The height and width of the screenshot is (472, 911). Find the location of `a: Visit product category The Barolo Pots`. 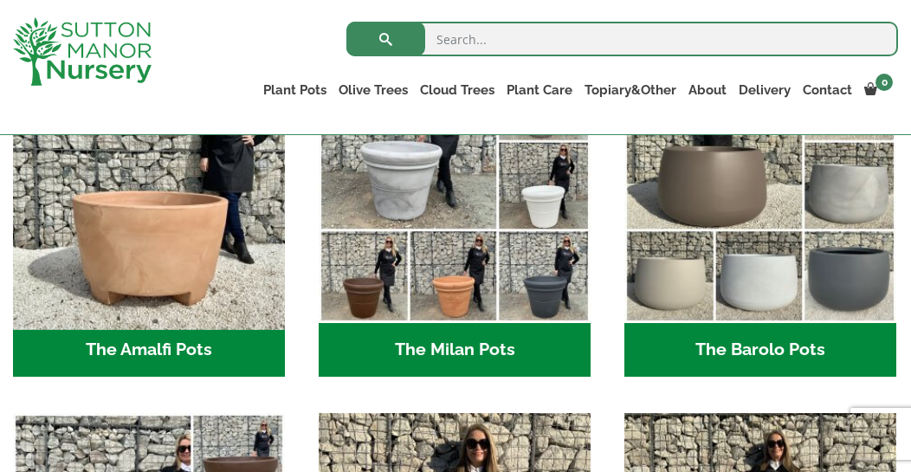

a: Visit product category The Barolo Pots is located at coordinates (761, 214).